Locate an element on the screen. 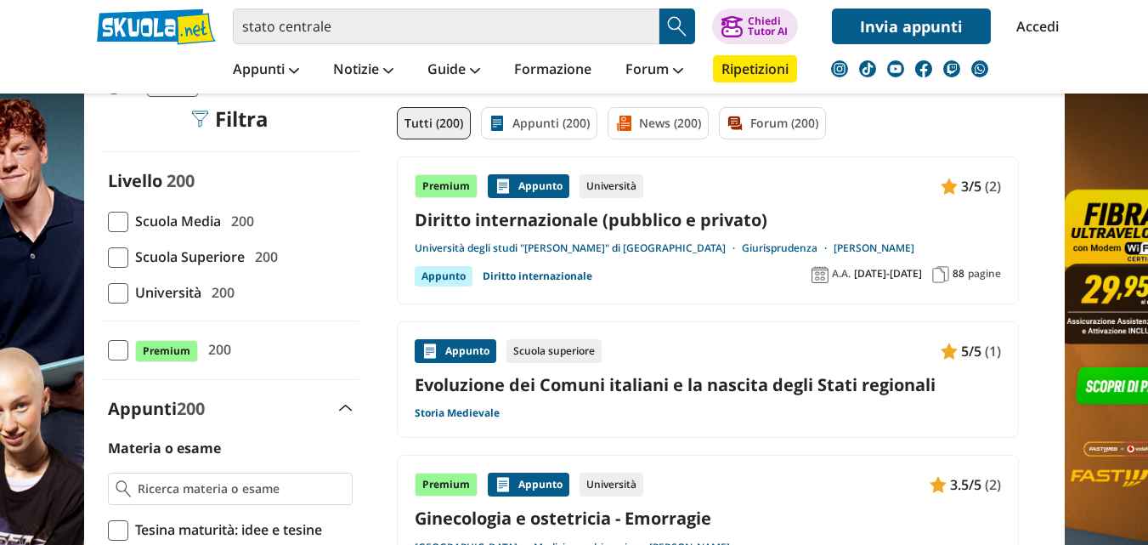  img: Pagine is located at coordinates (941, 275).